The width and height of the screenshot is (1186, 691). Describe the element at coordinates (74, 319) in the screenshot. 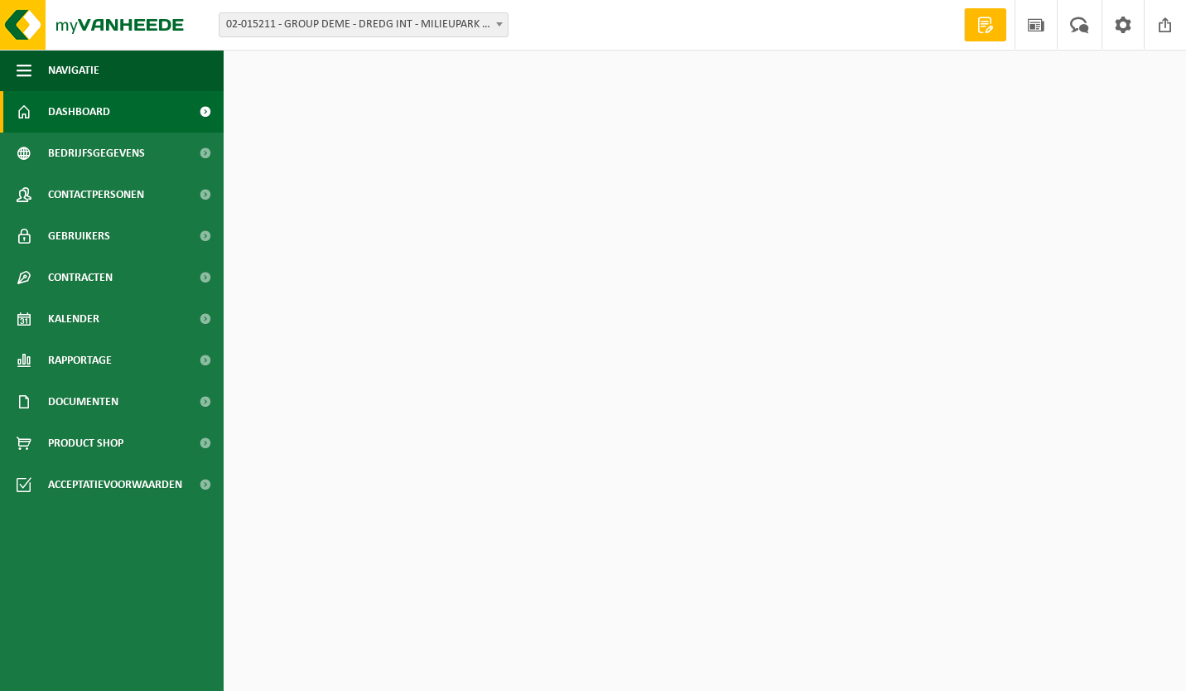

I see `span: Kalender` at that location.